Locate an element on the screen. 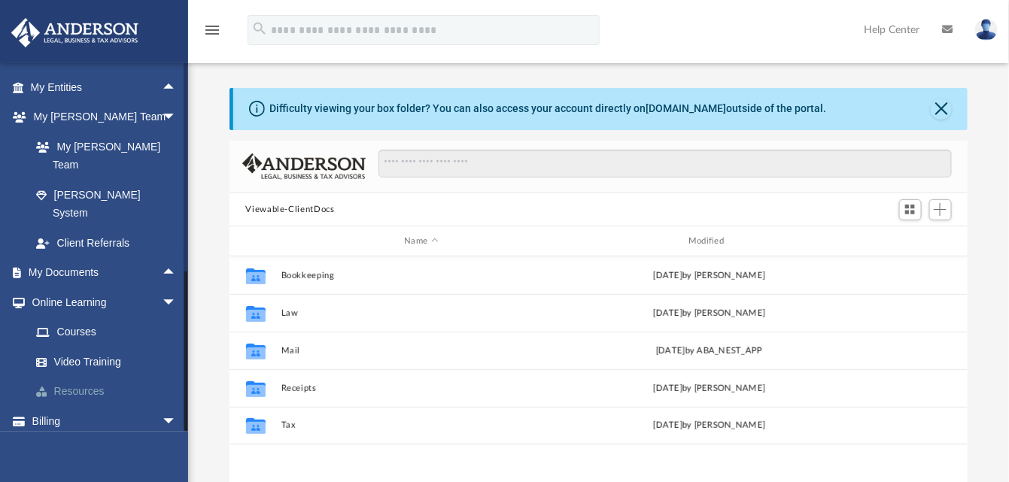  a: Courses is located at coordinates (110, 332).